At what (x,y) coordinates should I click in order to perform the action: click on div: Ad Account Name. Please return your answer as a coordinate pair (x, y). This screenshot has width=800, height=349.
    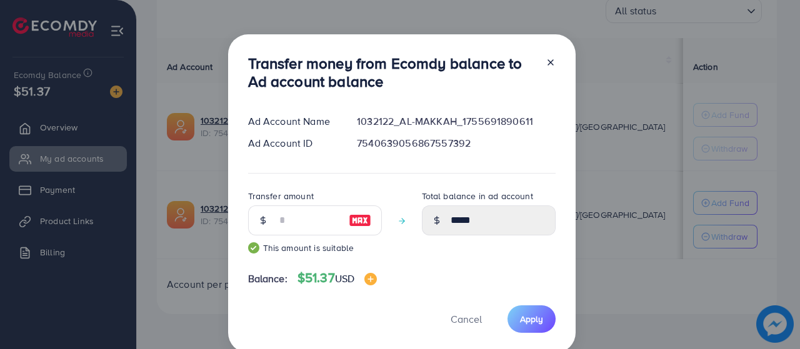
    Looking at the image, I should click on (293, 121).